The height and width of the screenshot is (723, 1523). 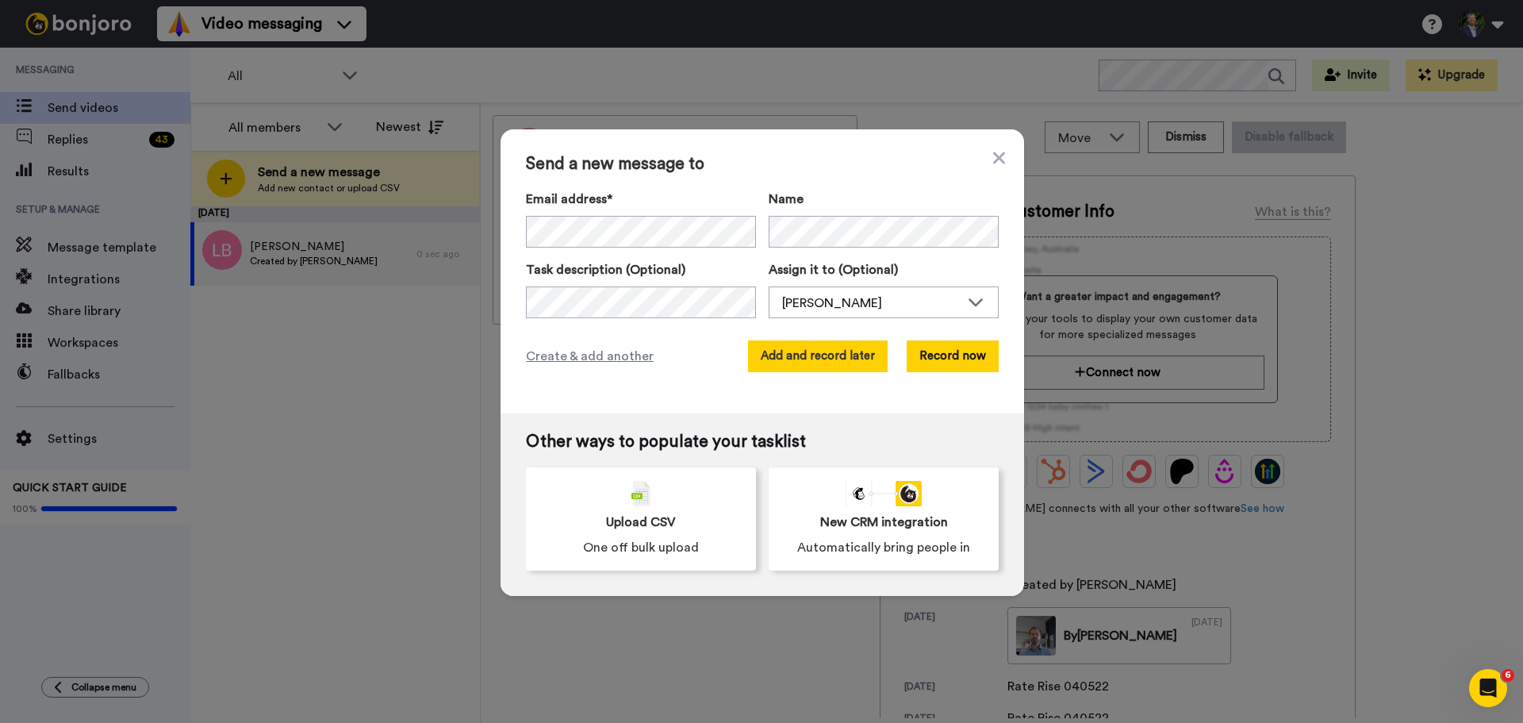 What do you see at coordinates (641, 270) in the screenshot?
I see `label: Task description (Optional)` at bounding box center [641, 270].